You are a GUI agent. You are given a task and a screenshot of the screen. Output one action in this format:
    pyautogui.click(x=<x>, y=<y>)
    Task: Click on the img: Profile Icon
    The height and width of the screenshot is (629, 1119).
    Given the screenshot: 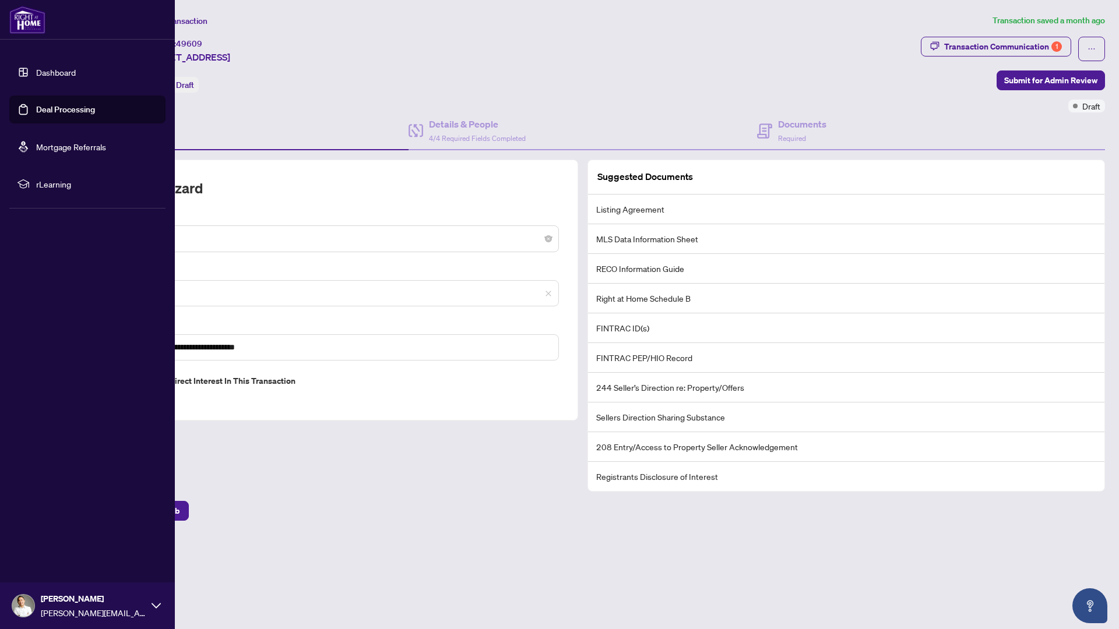 What is the action you would take?
    pyautogui.click(x=23, y=606)
    